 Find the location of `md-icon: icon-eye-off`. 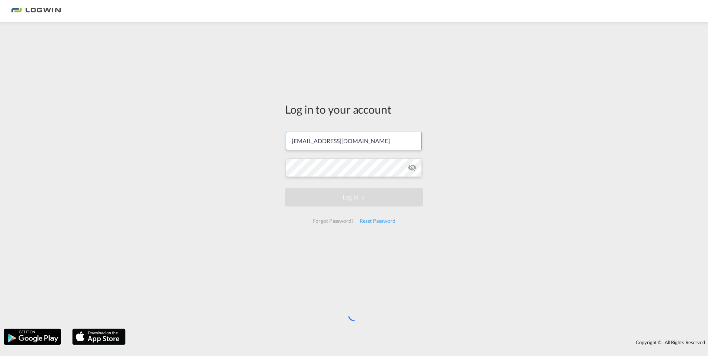

md-icon: icon-eye-off is located at coordinates (412, 168).